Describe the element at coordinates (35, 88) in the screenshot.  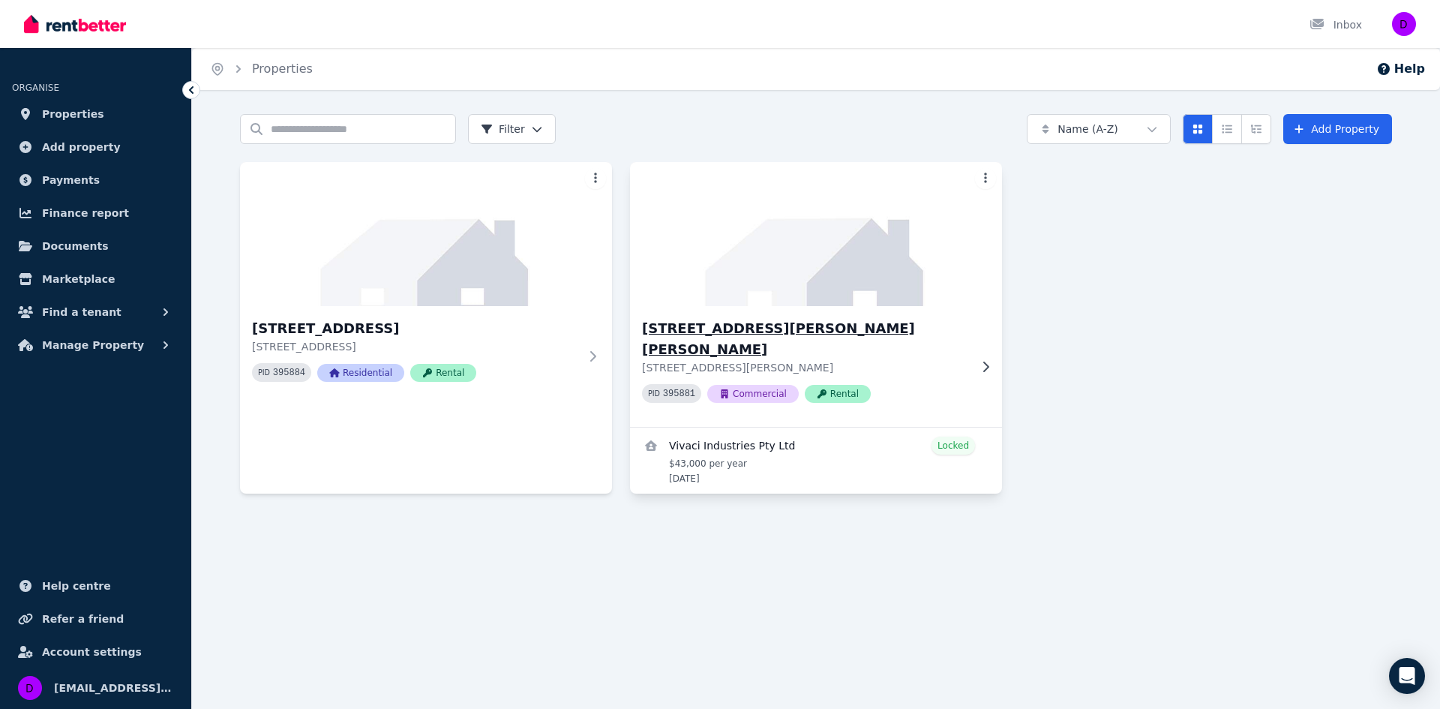
I see `span: ORGANISE` at that location.